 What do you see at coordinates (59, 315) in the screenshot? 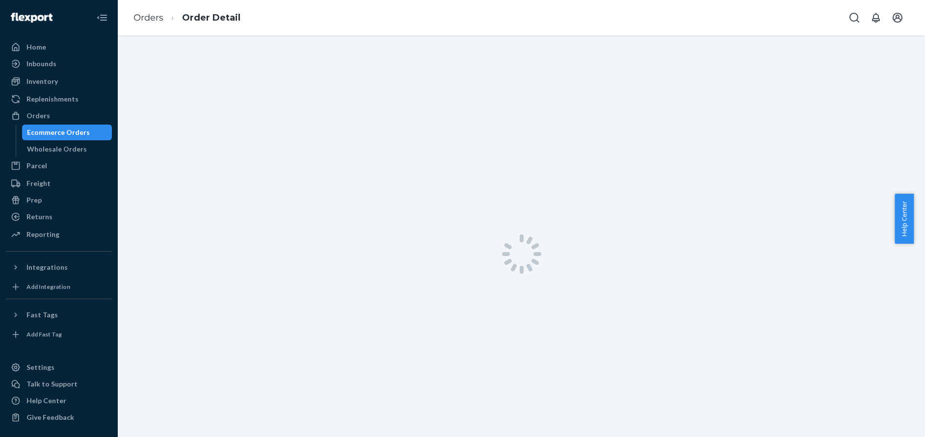
I see `button: Fast Tags` at bounding box center [59, 315].